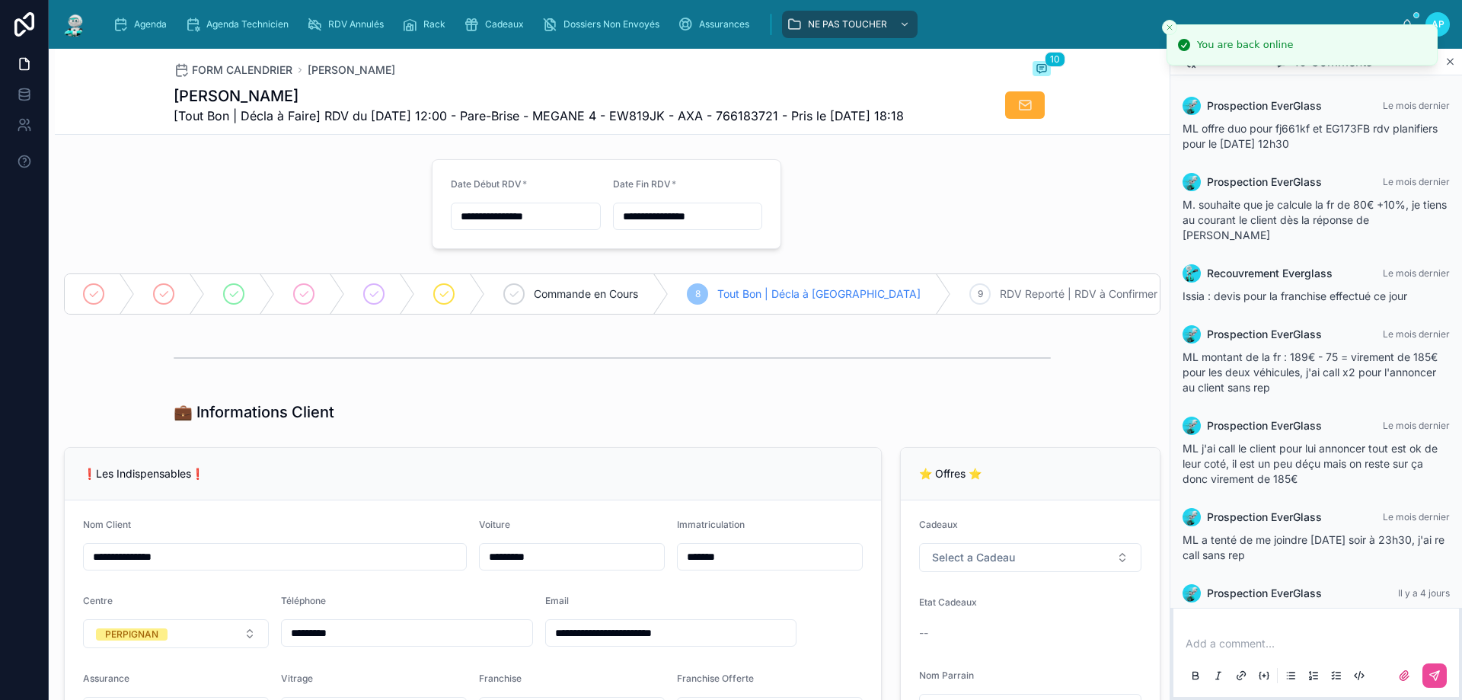 The width and height of the screenshot is (1462, 700). I want to click on span: RDV Reporté | RDV à Confirmer, so click(1078, 294).